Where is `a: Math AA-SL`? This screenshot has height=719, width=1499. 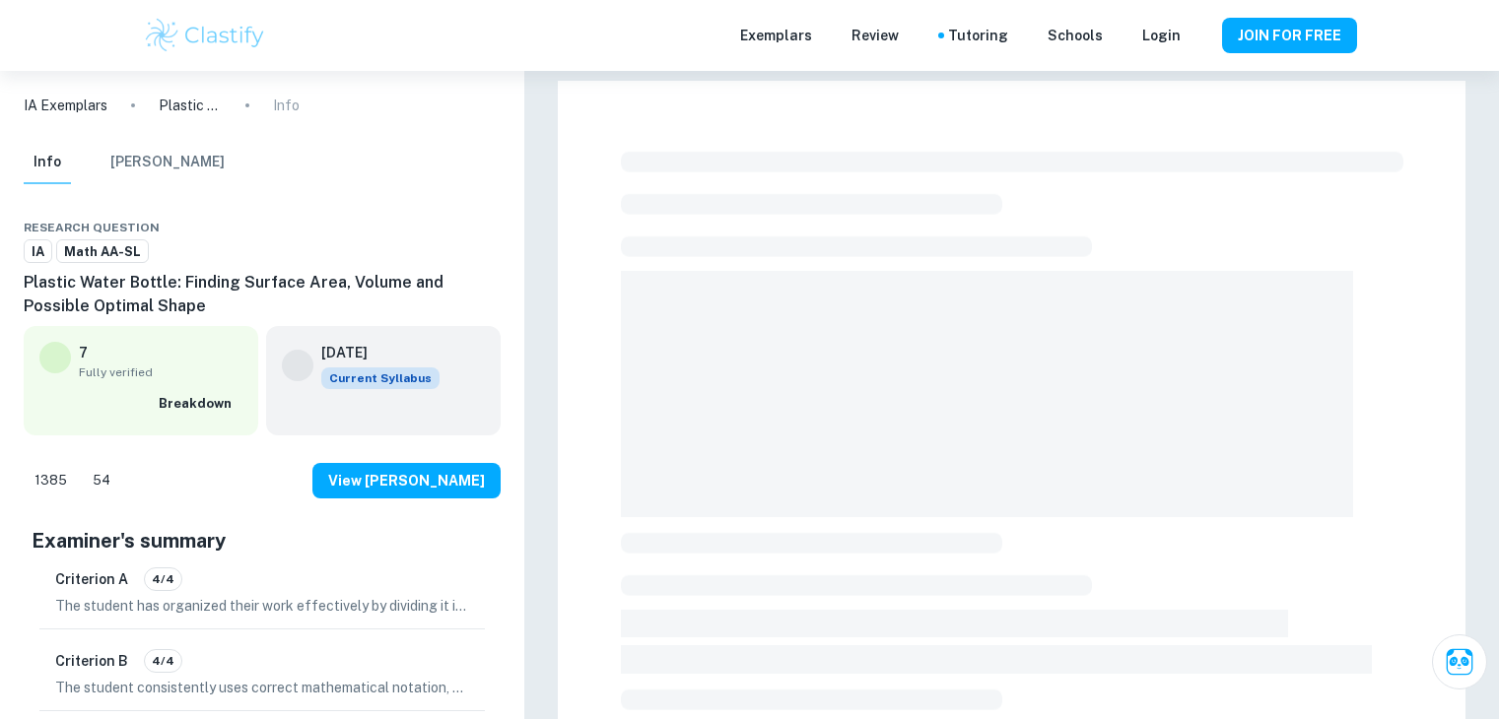 a: Math AA-SL is located at coordinates (102, 251).